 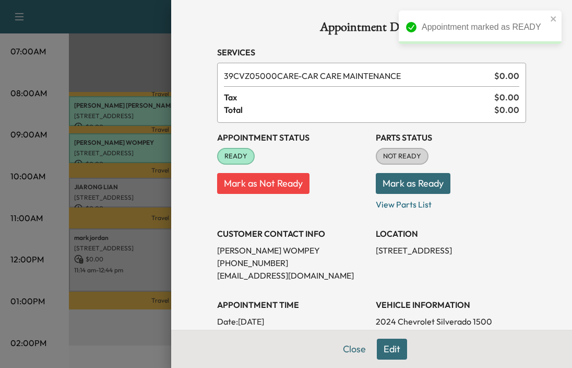 I want to click on p: 2024 Chevrolet Silverado 1500, so click(x=451, y=321).